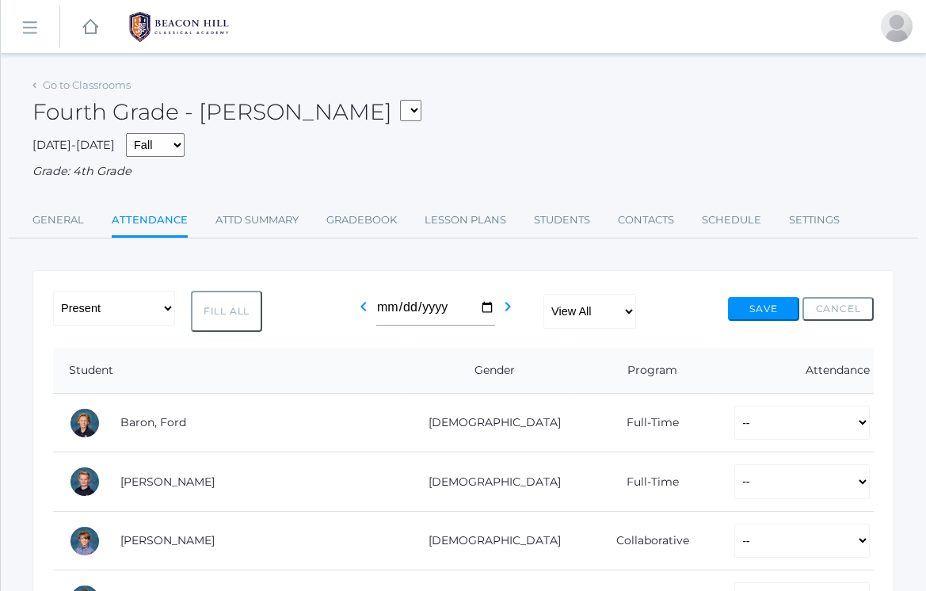  Describe the element at coordinates (815, 220) in the screenshot. I see `a: Settings` at that location.